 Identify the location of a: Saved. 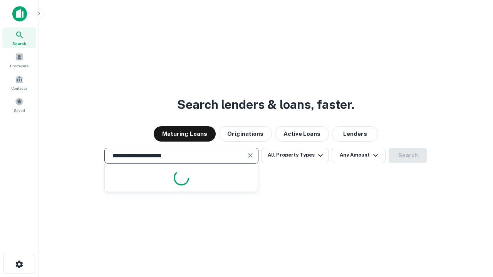
(19, 105).